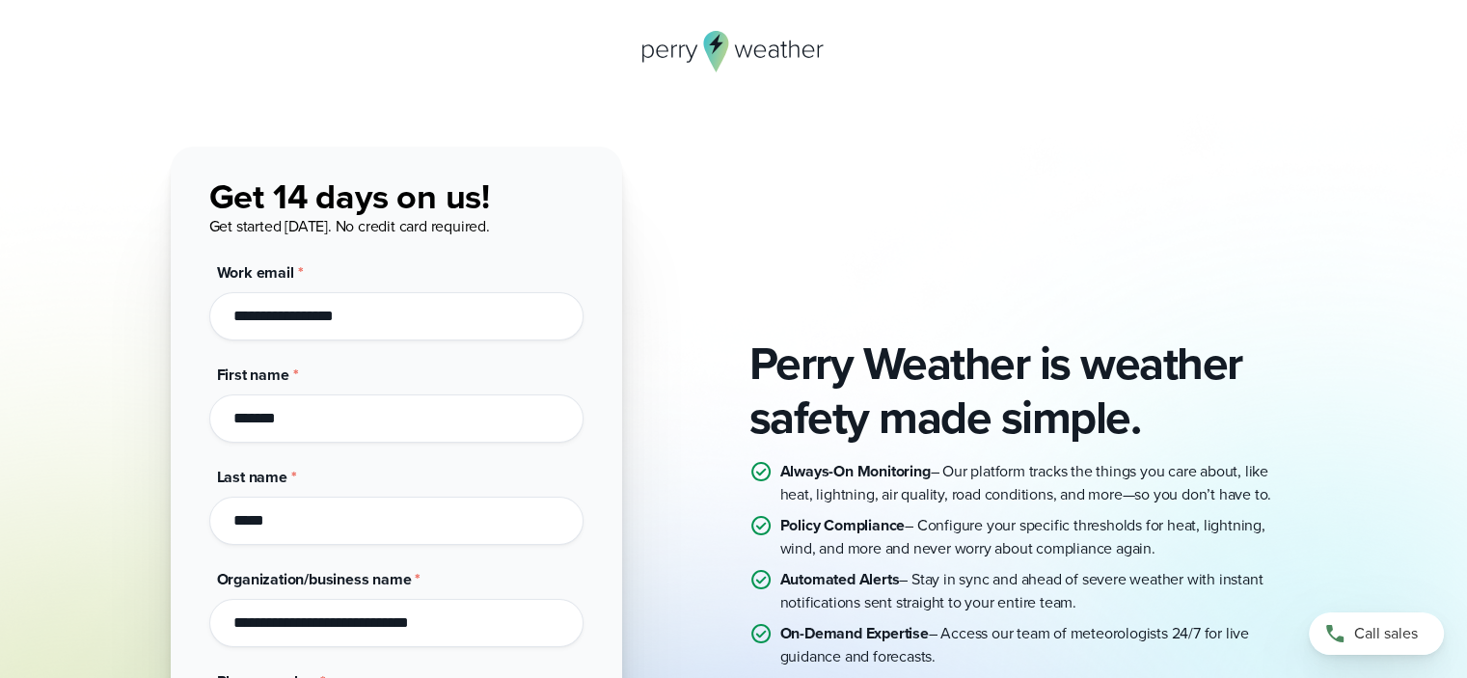 This screenshot has width=1467, height=678. What do you see at coordinates (315, 579) in the screenshot?
I see `span: Organization/business name` at bounding box center [315, 579].